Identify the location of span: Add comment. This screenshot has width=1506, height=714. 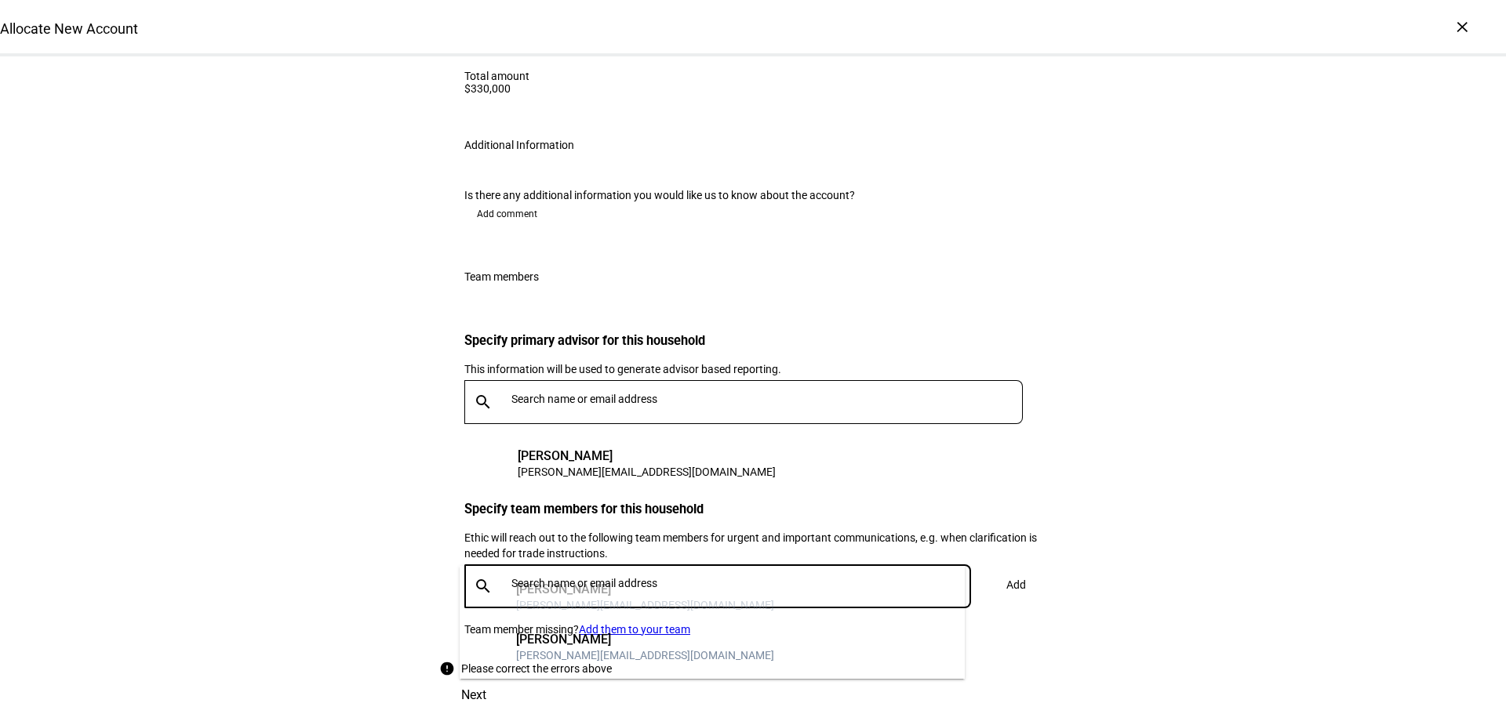
(507, 214).